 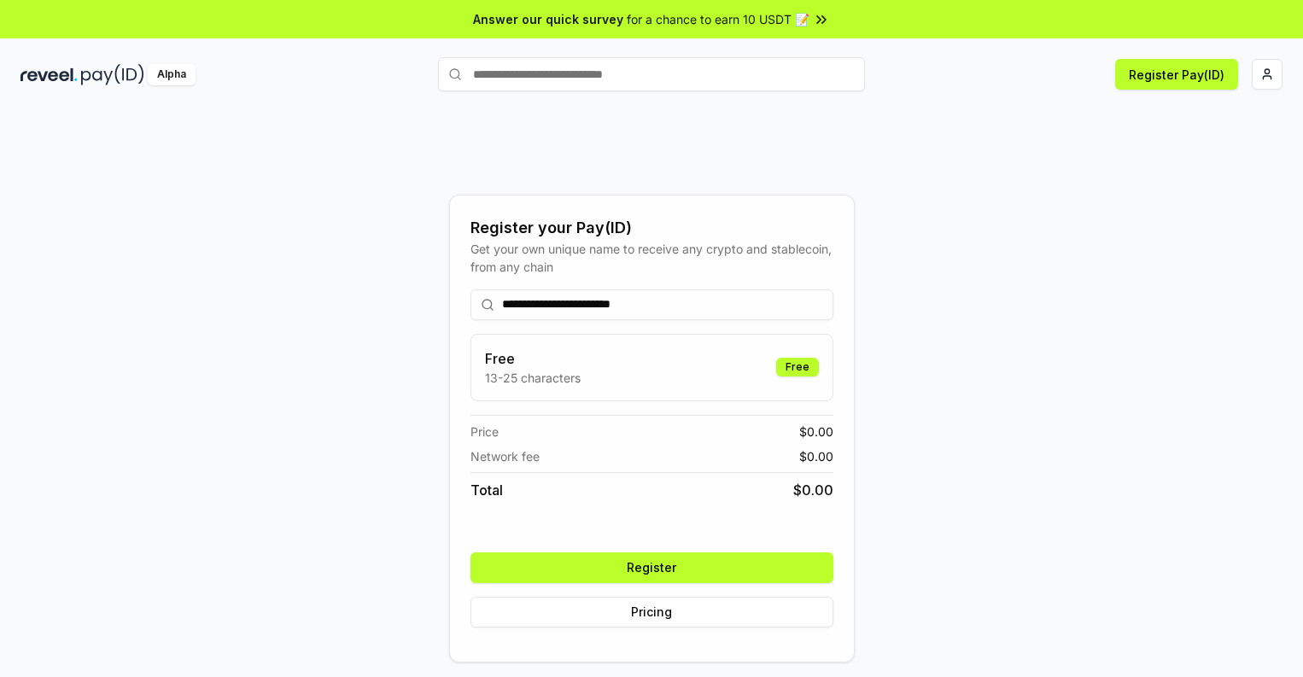 I want to click on img: reveel_dark, so click(x=49, y=74).